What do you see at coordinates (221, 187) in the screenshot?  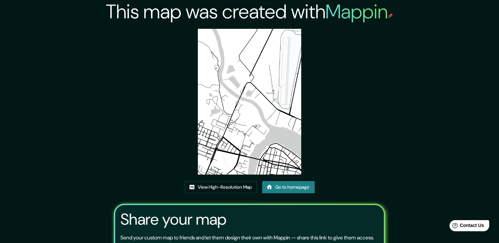 I see `a: View High-Resolution Map` at bounding box center [221, 187].